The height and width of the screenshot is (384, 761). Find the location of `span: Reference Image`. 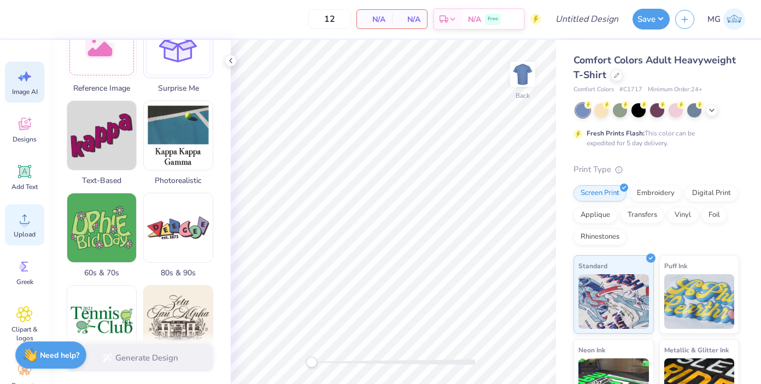

span: Reference Image is located at coordinates (102, 88).